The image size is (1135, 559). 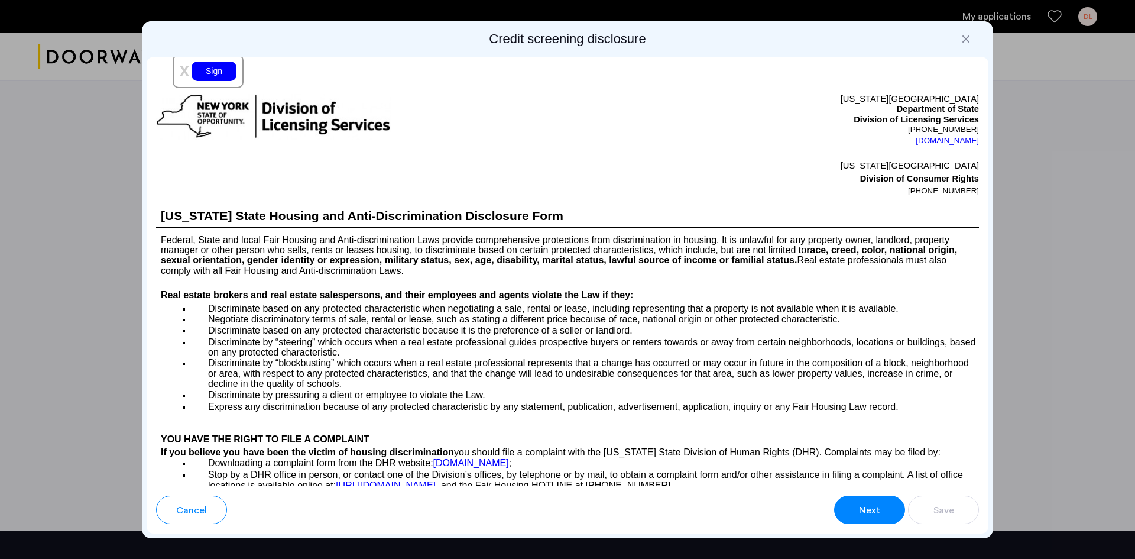 I want to click on img: new-york-logo.png, so click(x=274, y=116).